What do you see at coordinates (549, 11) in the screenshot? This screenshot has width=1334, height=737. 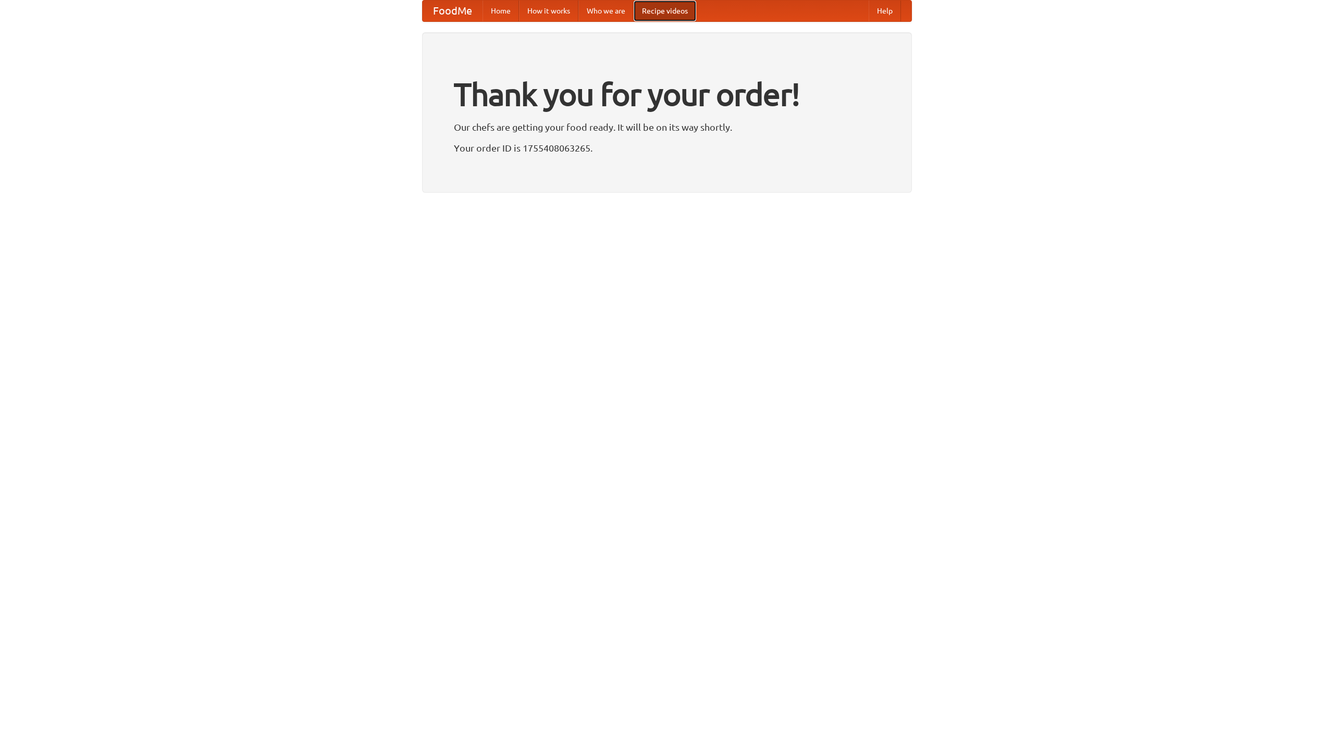 I see `a: How it works` at bounding box center [549, 11].